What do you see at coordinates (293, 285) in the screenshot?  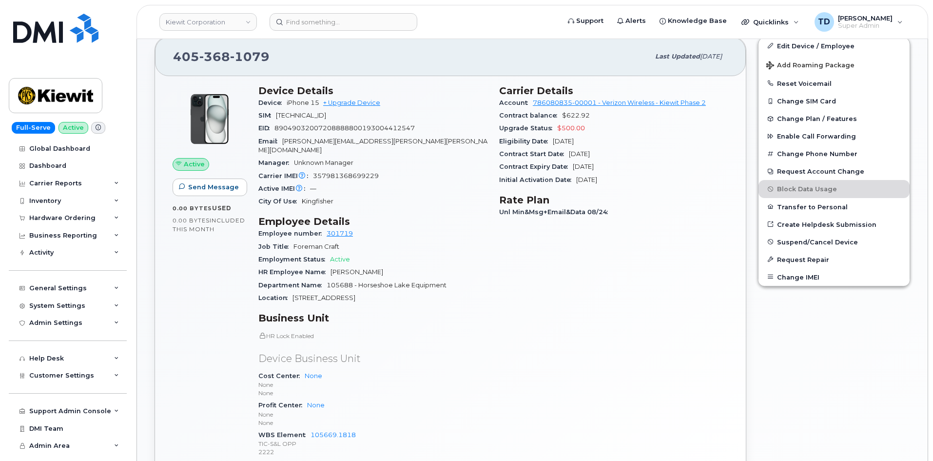 I see `span: Department Name` at bounding box center [293, 285].